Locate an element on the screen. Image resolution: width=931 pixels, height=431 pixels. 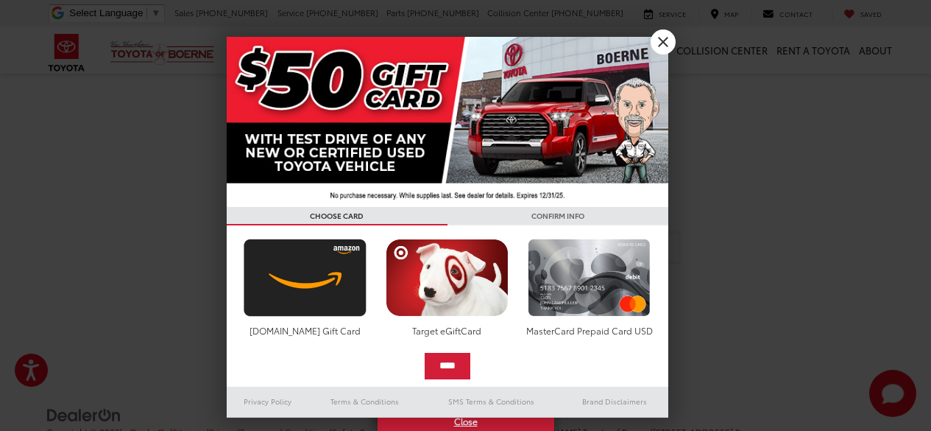
img: targetcard.png is located at coordinates (447, 278).